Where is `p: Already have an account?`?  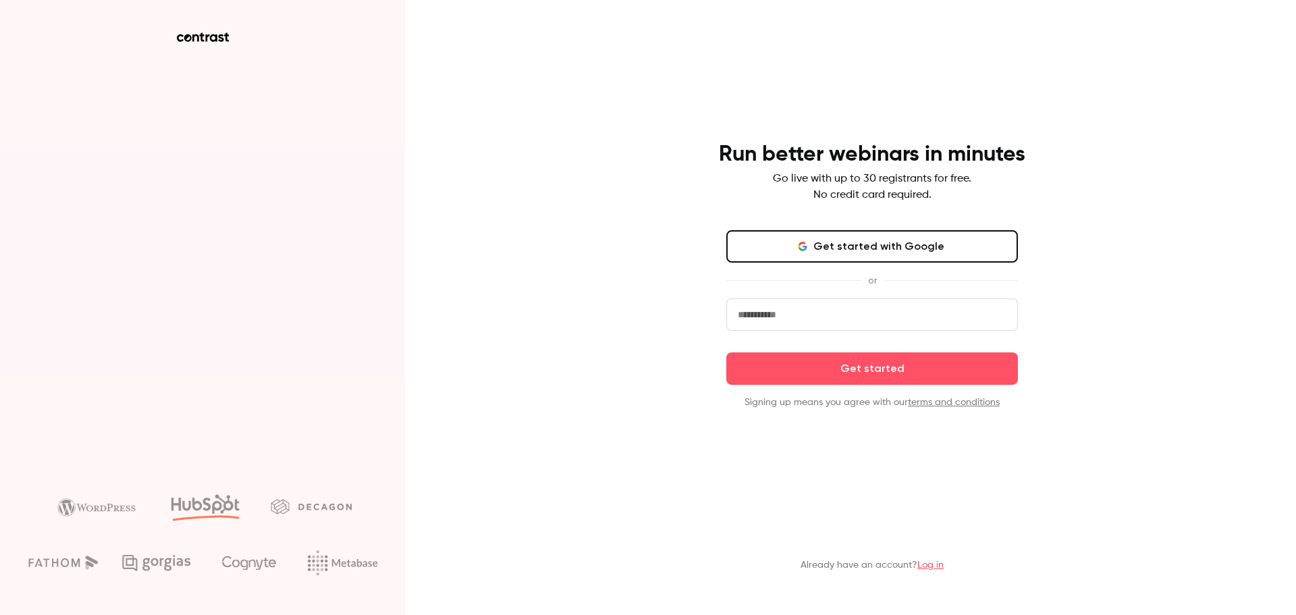 p: Already have an account? is located at coordinates (872, 565).